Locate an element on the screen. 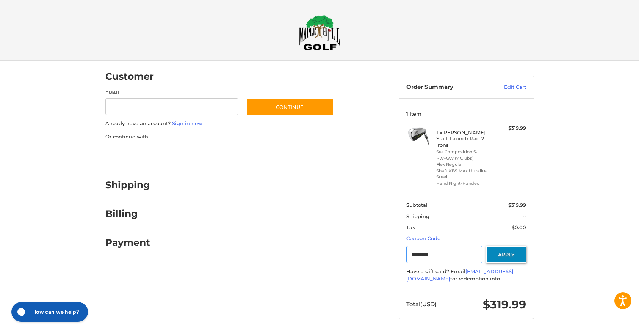  li: Hand Right-Handed is located at coordinates (465, 183).